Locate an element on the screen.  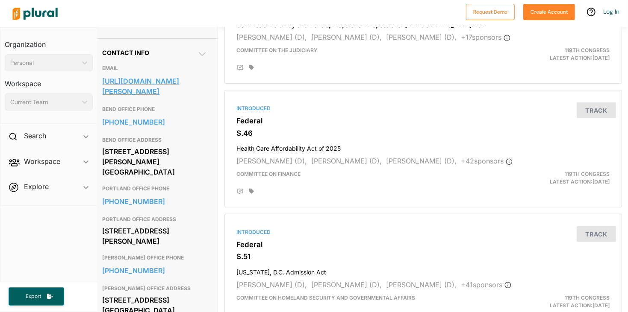
button: Request Demo is located at coordinates (490, 12).